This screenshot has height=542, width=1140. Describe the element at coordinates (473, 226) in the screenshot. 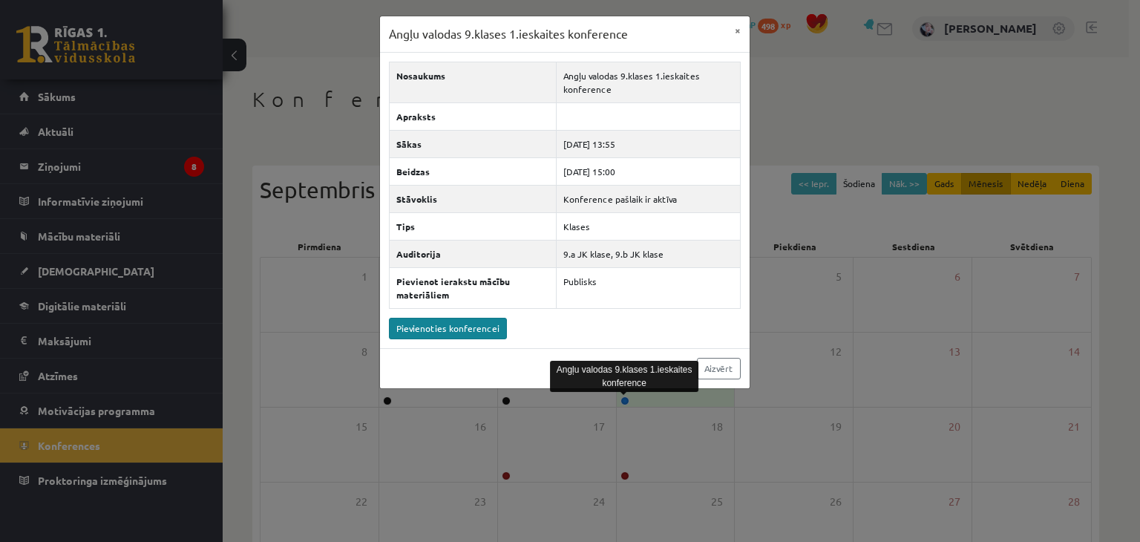

I see `th: Tips` at that location.